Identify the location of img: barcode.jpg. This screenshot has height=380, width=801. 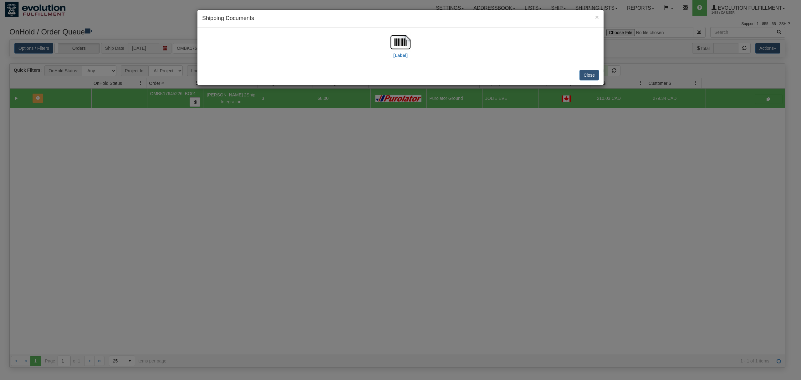
(401, 42).